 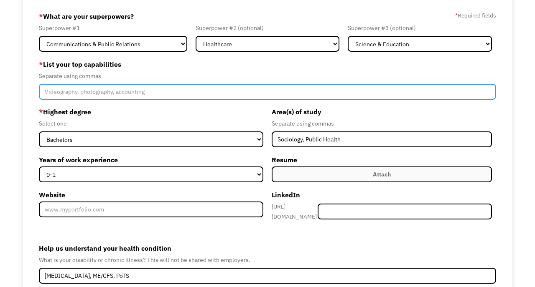 What do you see at coordinates (381, 175) in the screenshot?
I see `div: Attach` at bounding box center [381, 175].